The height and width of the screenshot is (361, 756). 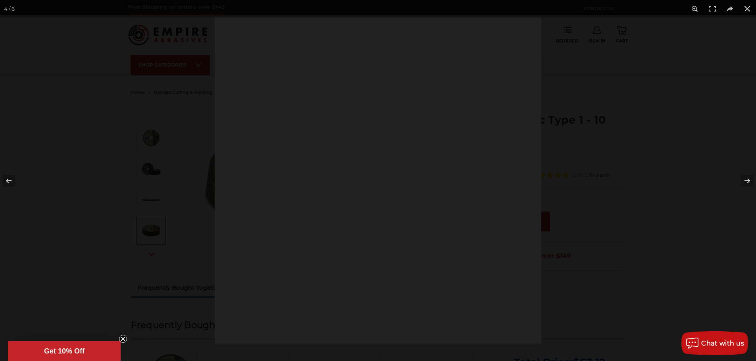 I want to click on span: Get 10% Off, so click(x=64, y=351).